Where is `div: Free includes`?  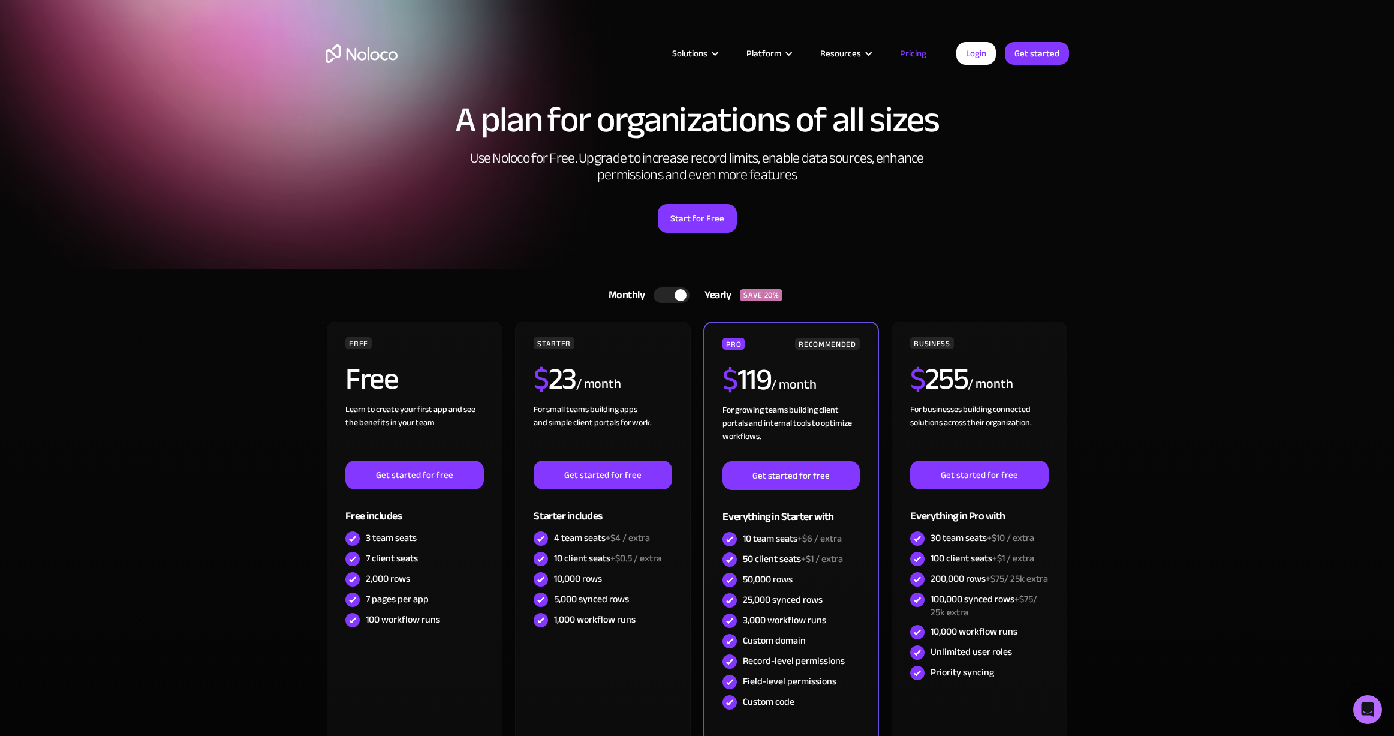
div: Free includes is located at coordinates (414, 508).